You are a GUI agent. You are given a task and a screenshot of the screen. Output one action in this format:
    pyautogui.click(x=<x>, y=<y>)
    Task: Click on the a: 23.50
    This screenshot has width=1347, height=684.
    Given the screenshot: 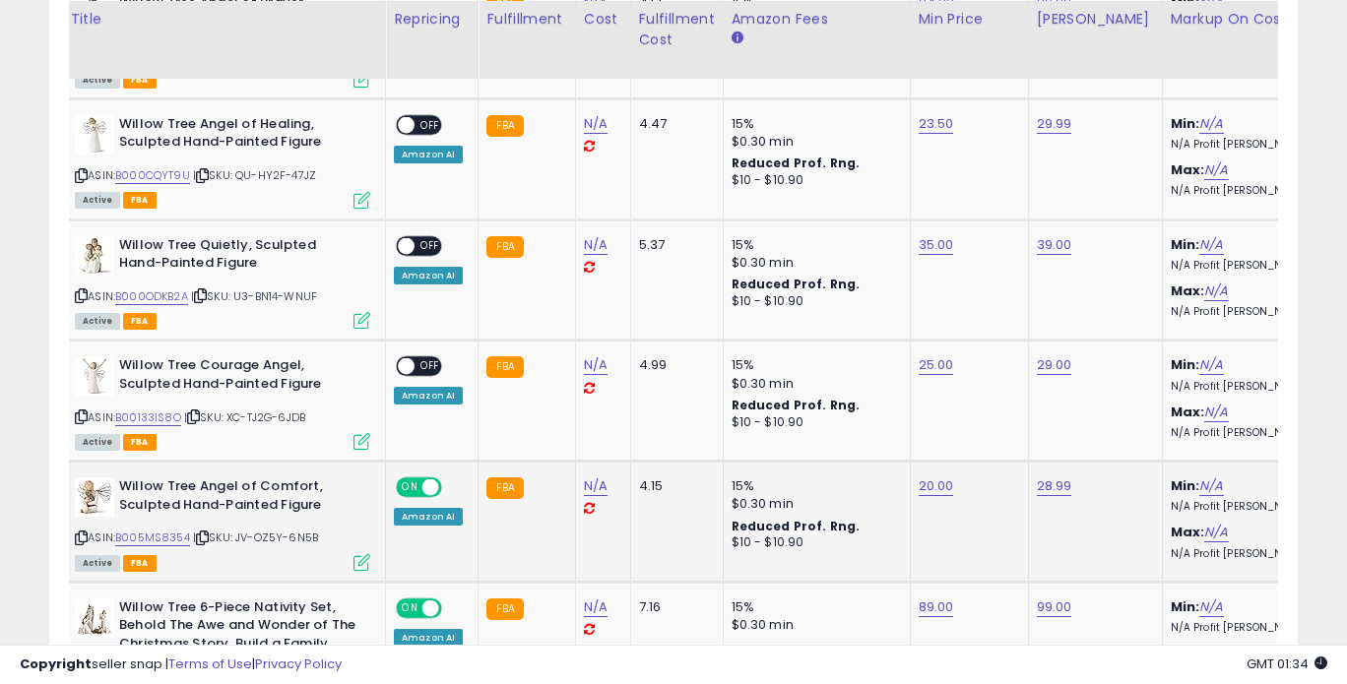 What is the action you would take?
    pyautogui.click(x=936, y=124)
    